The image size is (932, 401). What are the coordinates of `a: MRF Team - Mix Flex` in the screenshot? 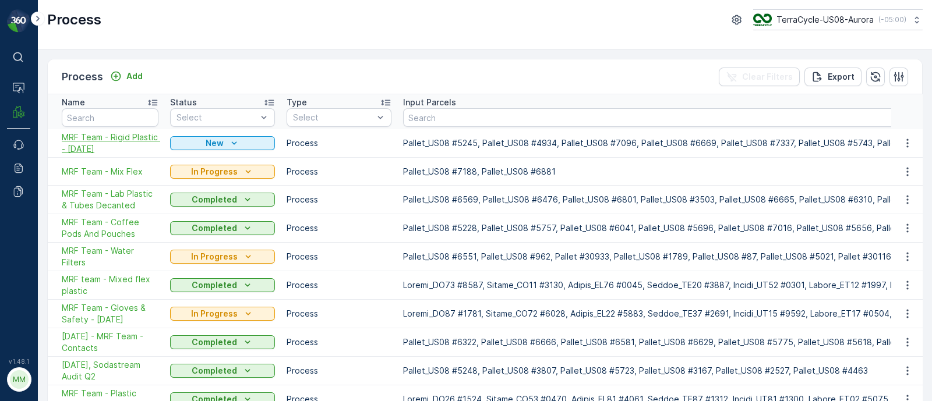 It's located at (110, 172).